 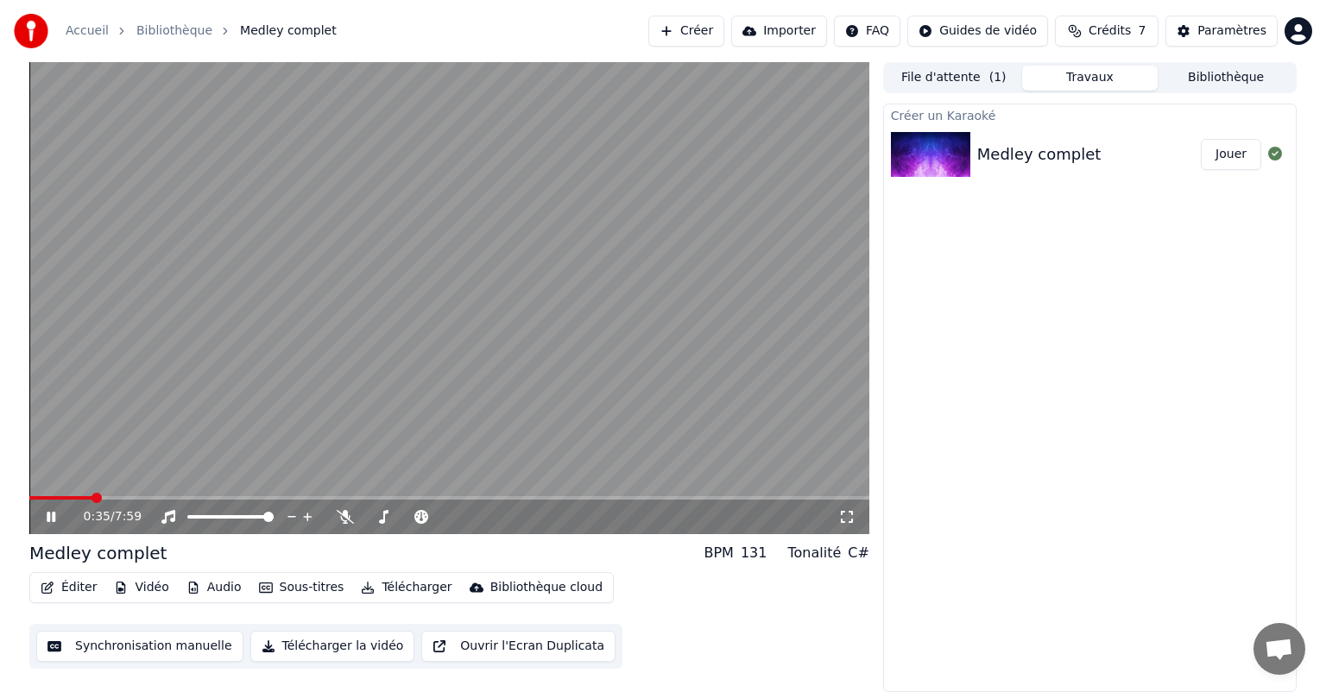 What do you see at coordinates (97, 517) in the screenshot?
I see `span: 0:35` at bounding box center [97, 517].